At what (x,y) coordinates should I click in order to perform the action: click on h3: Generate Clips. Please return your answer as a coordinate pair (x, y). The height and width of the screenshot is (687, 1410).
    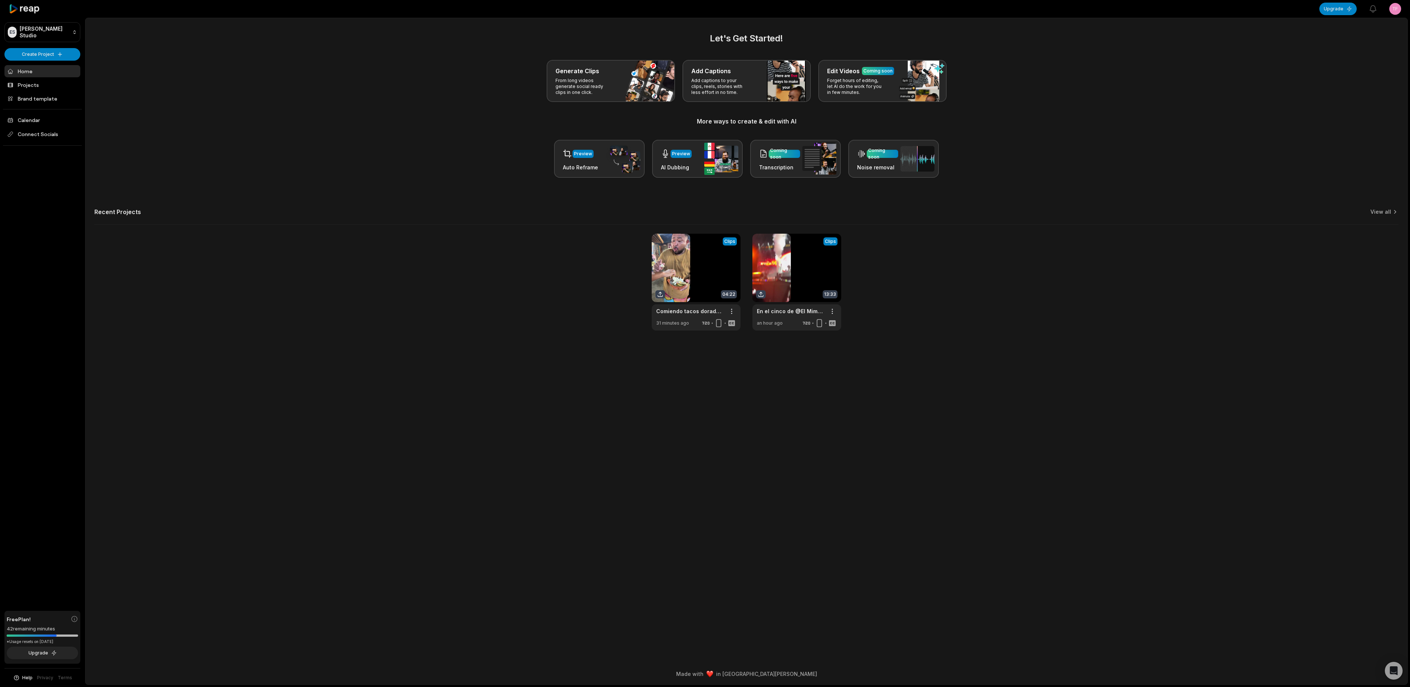
    Looking at the image, I should click on (577, 71).